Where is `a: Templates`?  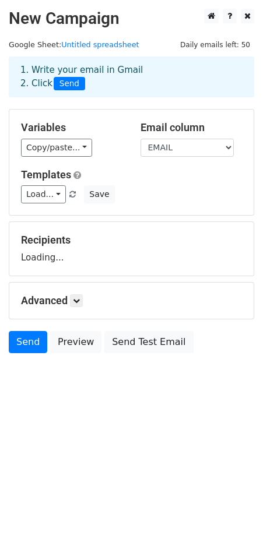 a: Templates is located at coordinates (46, 174).